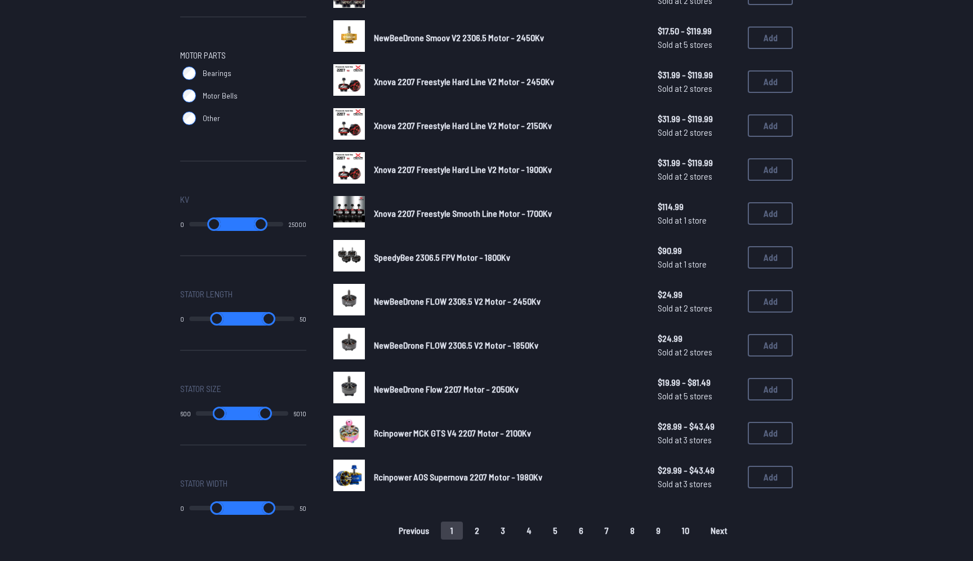 This screenshot has width=973, height=561. Describe the element at coordinates (698, 264) in the screenshot. I see `span: Sold at 1 store` at that location.